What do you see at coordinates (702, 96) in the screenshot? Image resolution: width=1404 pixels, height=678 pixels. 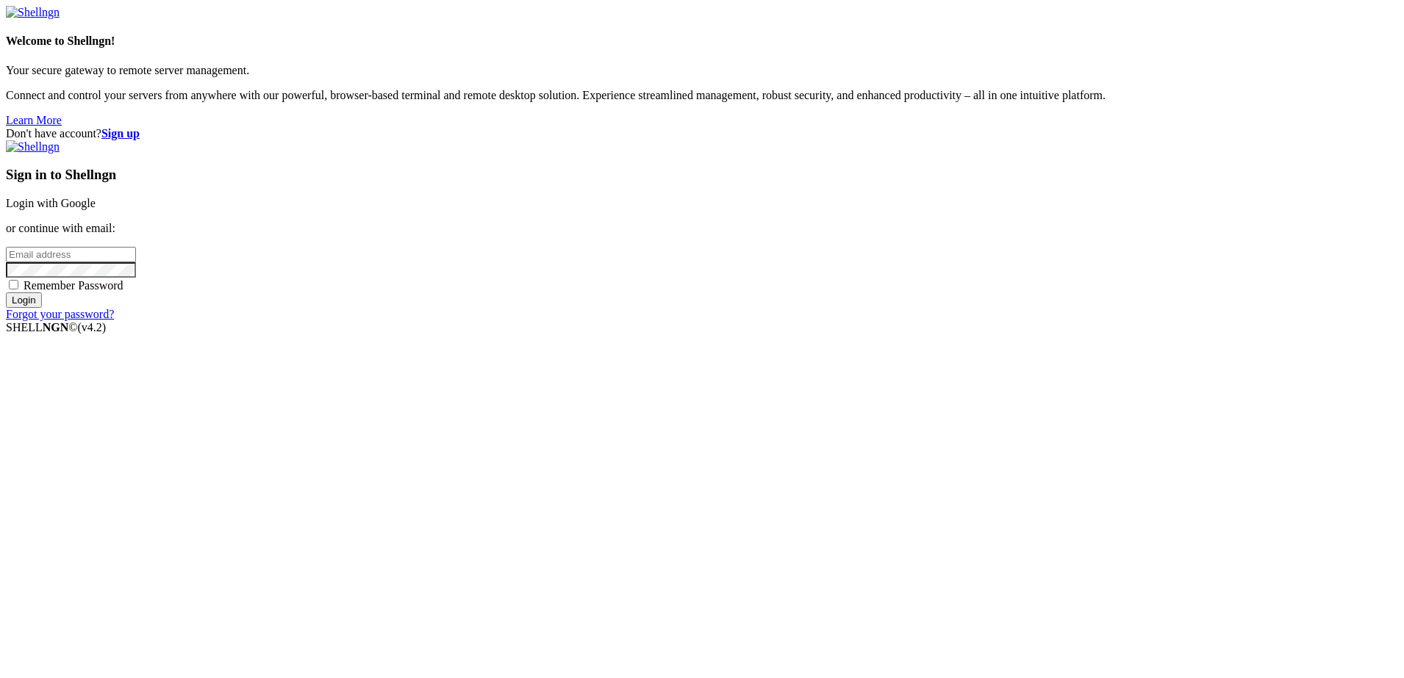 I see `p: Connect and control your servers from anywhere with our powerful, browser-based terminal and remo...` at bounding box center [702, 96].